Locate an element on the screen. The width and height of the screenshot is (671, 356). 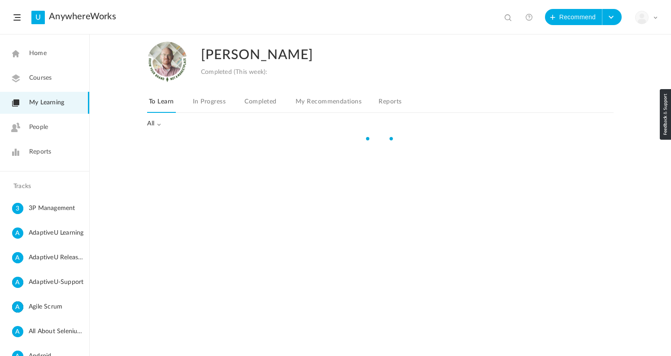
span: 3P Management is located at coordinates (57, 208).